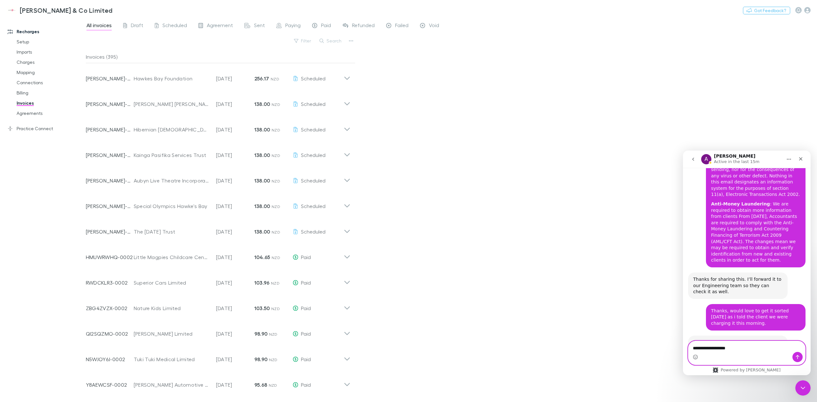 The width and height of the screenshot is (817, 402). I want to click on span: Draft, so click(137, 26).